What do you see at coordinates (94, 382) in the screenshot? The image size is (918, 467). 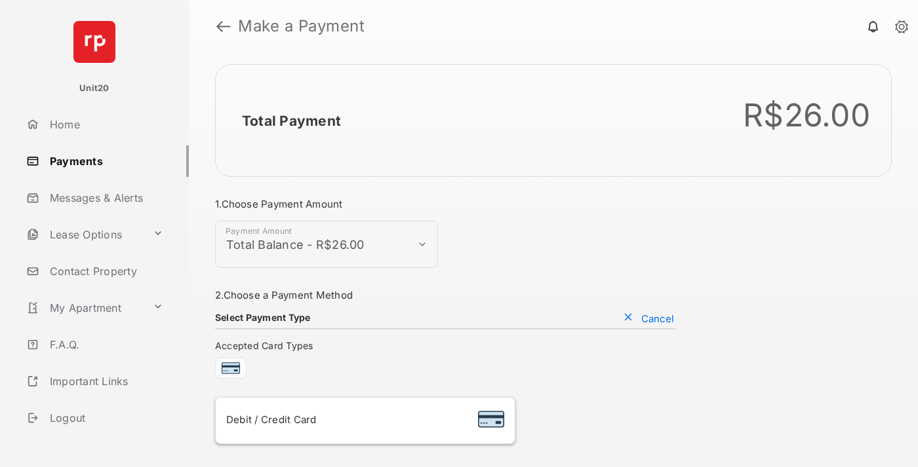 I see `a: Important Links` at bounding box center [94, 382].